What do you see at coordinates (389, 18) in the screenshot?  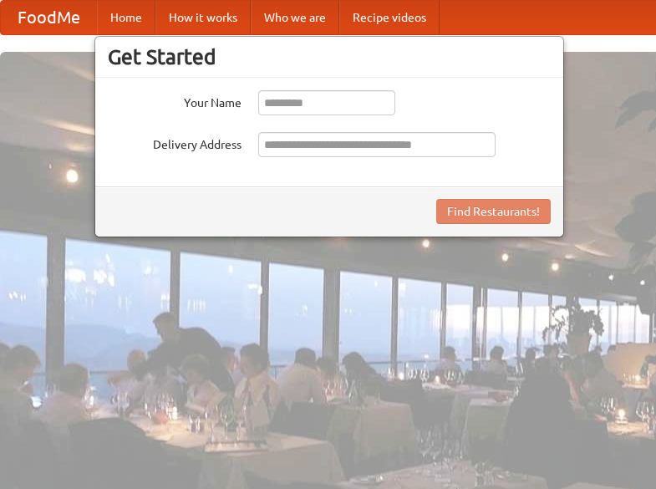 I see `a: Recipe videos` at bounding box center [389, 18].